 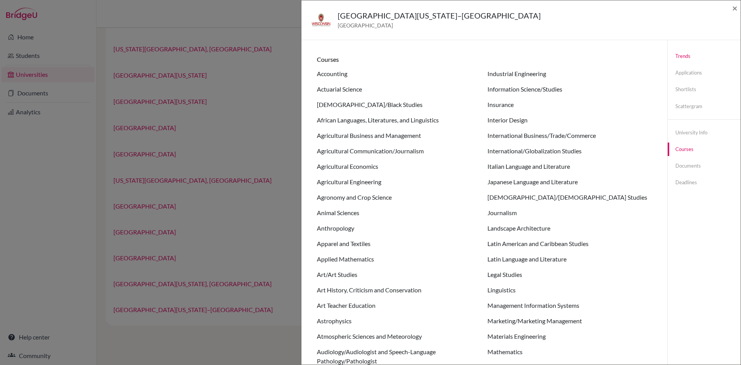 What do you see at coordinates (569, 274) in the screenshot?
I see `li: Legal Studies` at bounding box center [569, 274].